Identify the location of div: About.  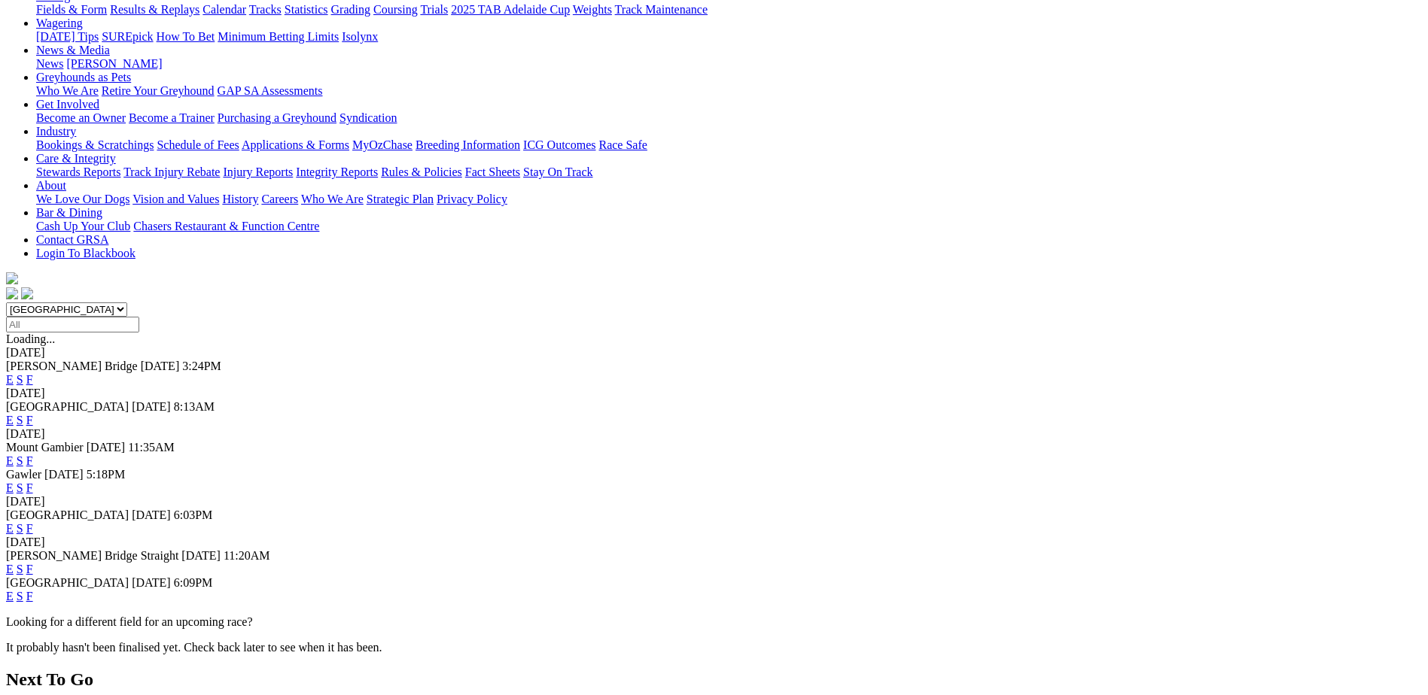
(729, 199).